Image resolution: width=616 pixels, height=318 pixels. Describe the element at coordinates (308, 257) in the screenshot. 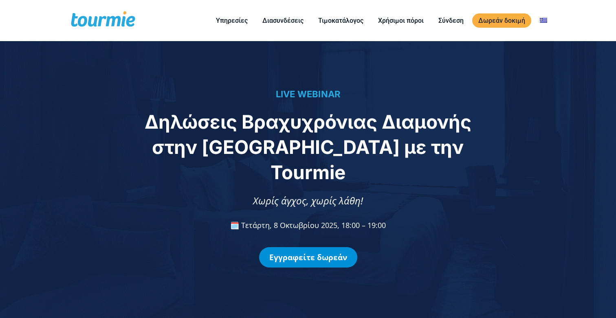

I see `a: Εγγραφείτε δωρεάν` at that location.